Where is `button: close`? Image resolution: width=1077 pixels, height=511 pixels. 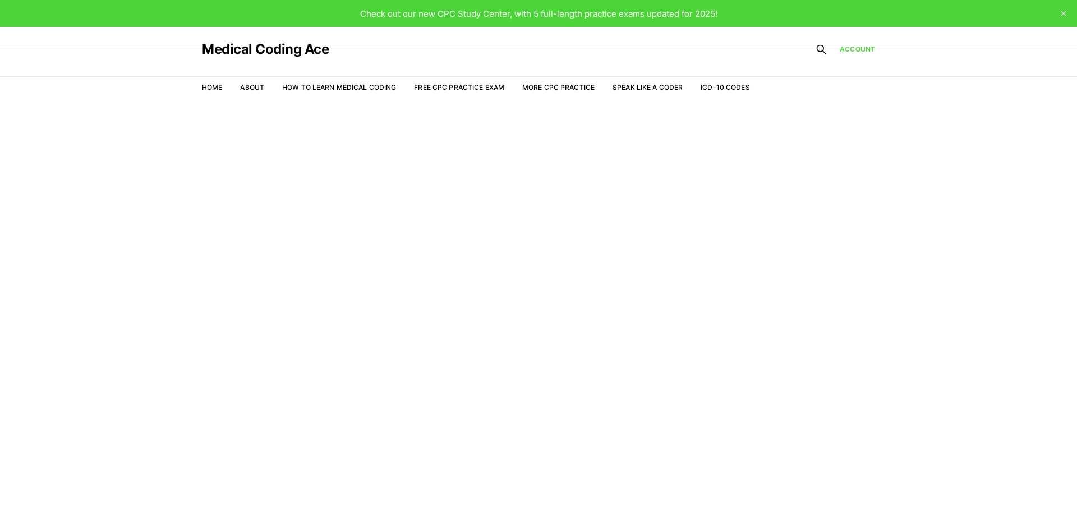
button: close is located at coordinates (1064, 13).